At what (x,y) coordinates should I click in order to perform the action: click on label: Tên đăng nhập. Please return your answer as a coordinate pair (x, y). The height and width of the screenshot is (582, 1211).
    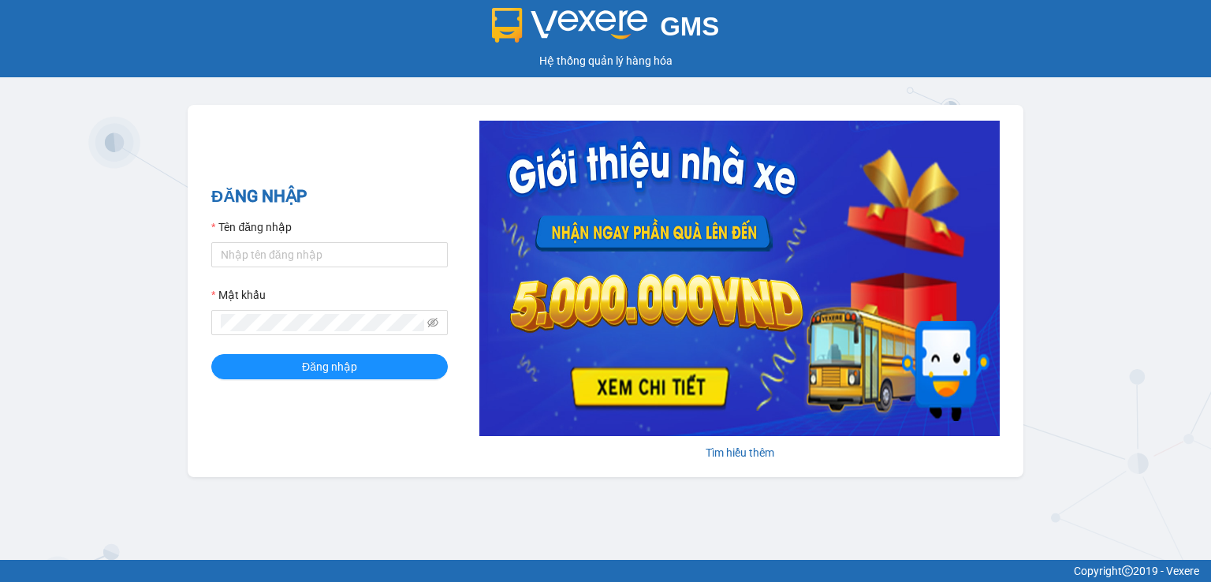
    Looking at the image, I should click on (252, 227).